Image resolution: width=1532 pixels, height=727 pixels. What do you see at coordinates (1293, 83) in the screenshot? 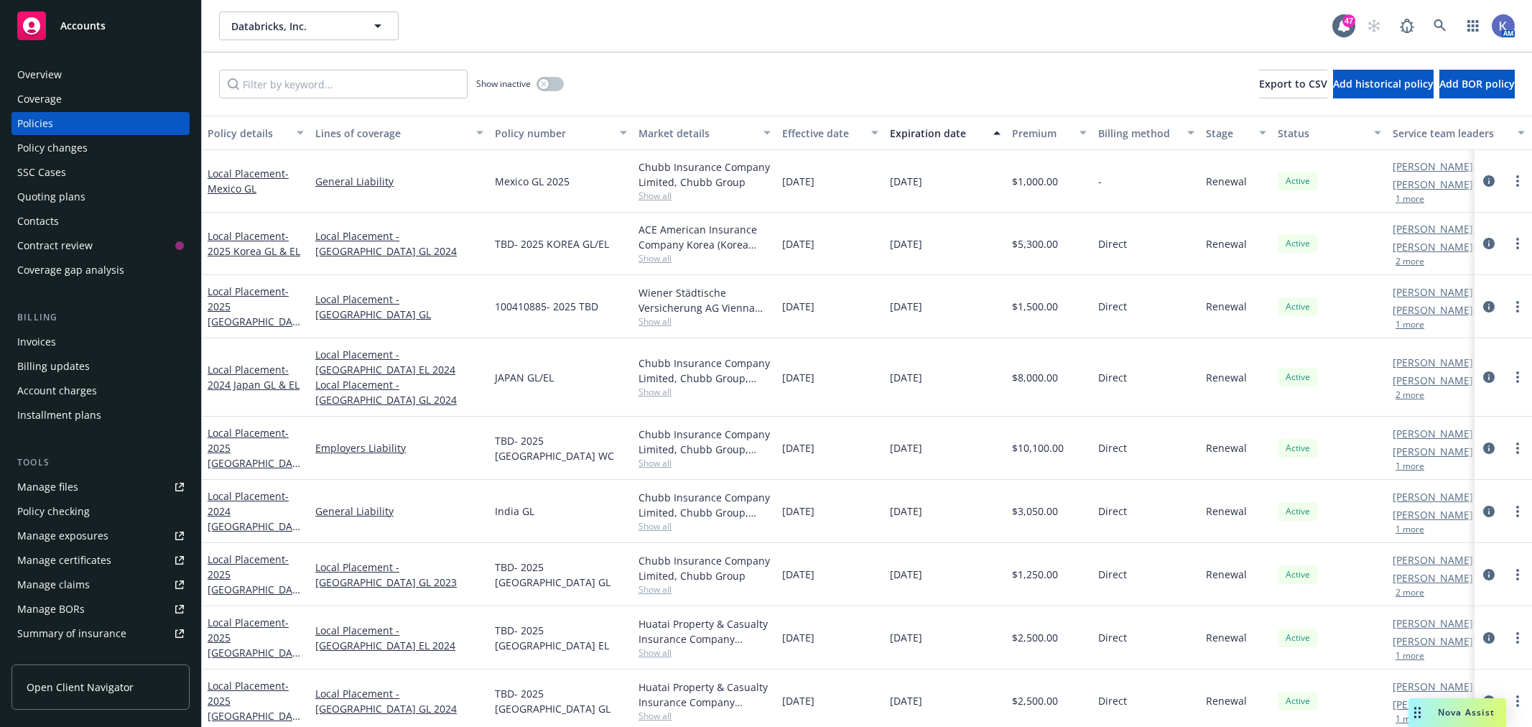
I see `span: Export to CSV` at bounding box center [1293, 83].